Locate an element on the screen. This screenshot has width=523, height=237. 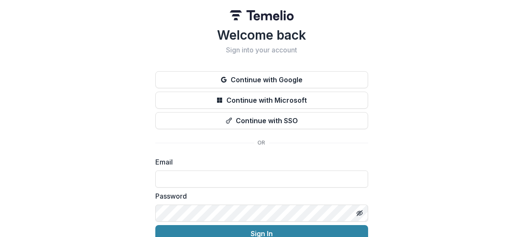
h1: Welcome back is located at coordinates (262, 35).